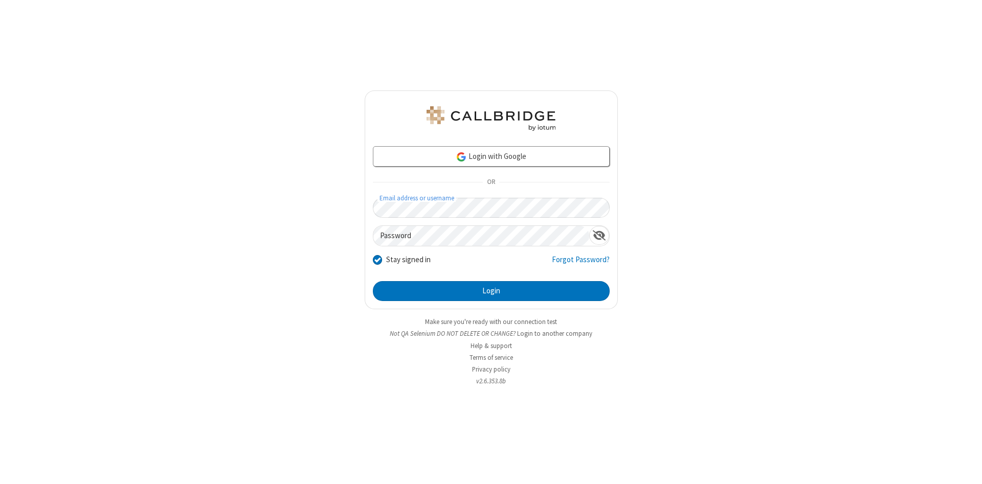 This screenshot has height=484, width=982. I want to click on li: v2.6.353.8b, so click(491, 381).